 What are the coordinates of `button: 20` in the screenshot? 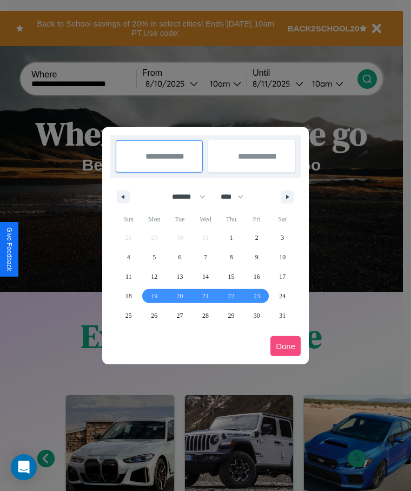 It's located at (180, 296).